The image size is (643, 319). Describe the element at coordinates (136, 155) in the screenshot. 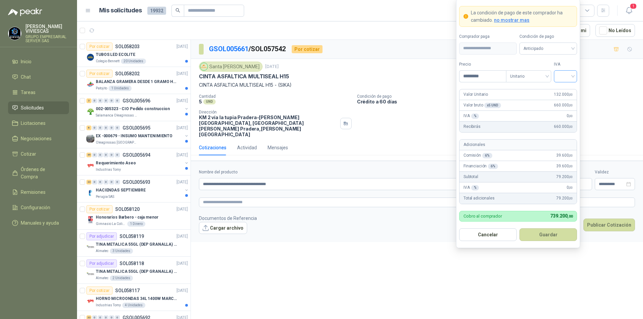

I see `p: GSOL005694` at that location.